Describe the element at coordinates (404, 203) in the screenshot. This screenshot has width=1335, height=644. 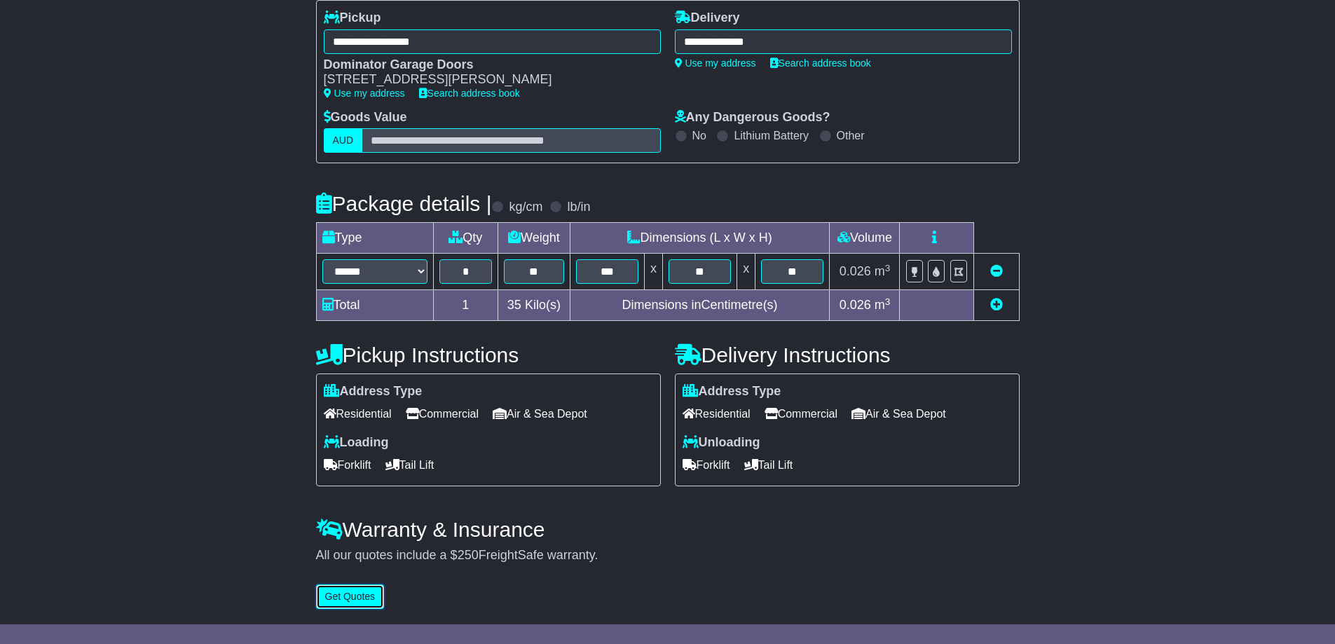
I see `h4: Package details |` at that location.